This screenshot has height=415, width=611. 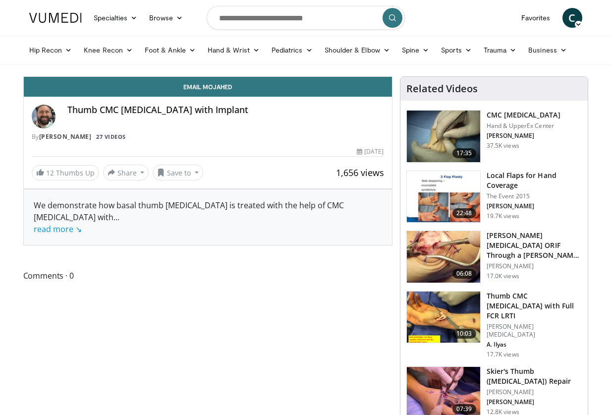 I want to click on a: C, so click(x=572, y=18).